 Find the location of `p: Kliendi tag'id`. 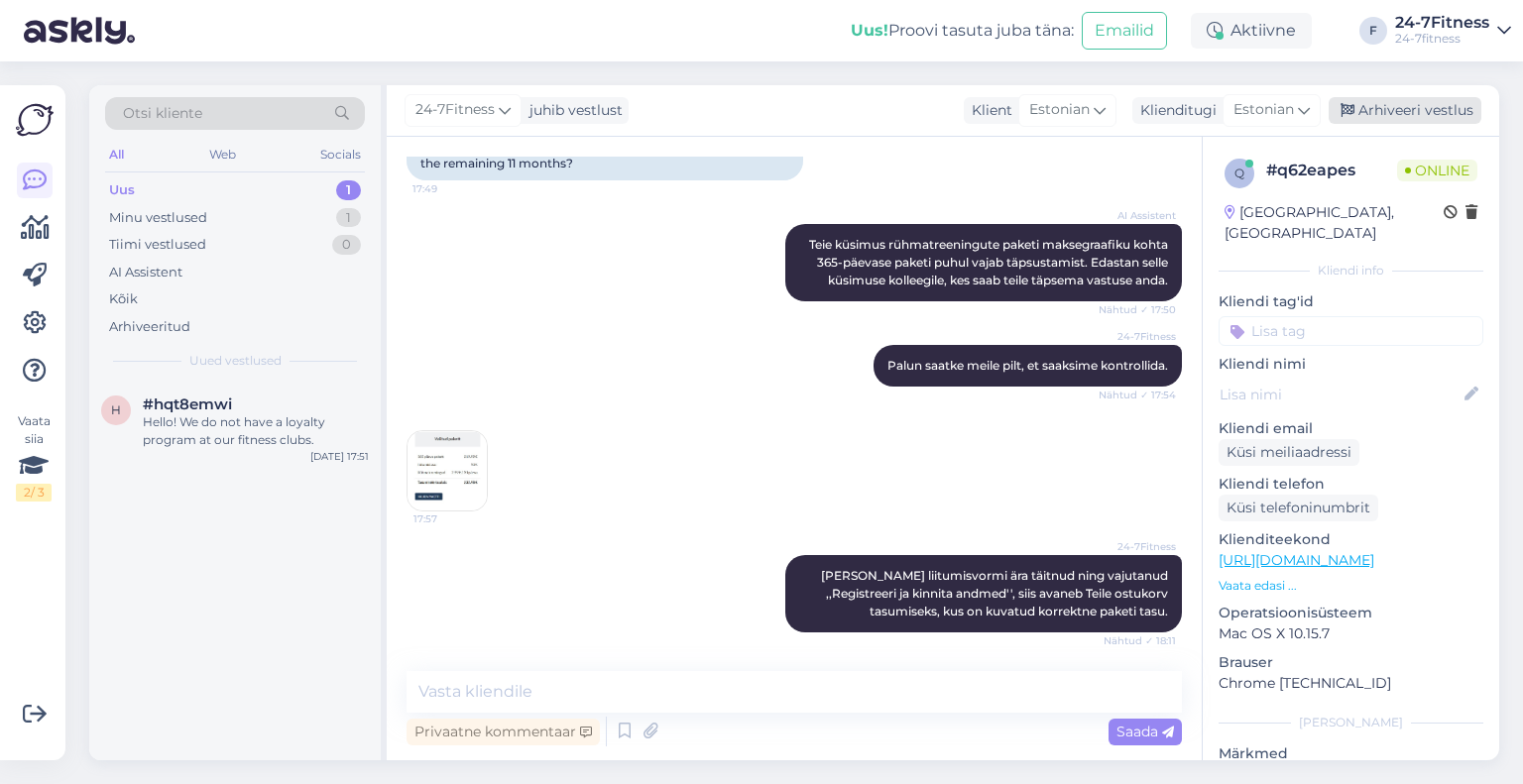

p: Kliendi tag'id is located at coordinates (1351, 301).